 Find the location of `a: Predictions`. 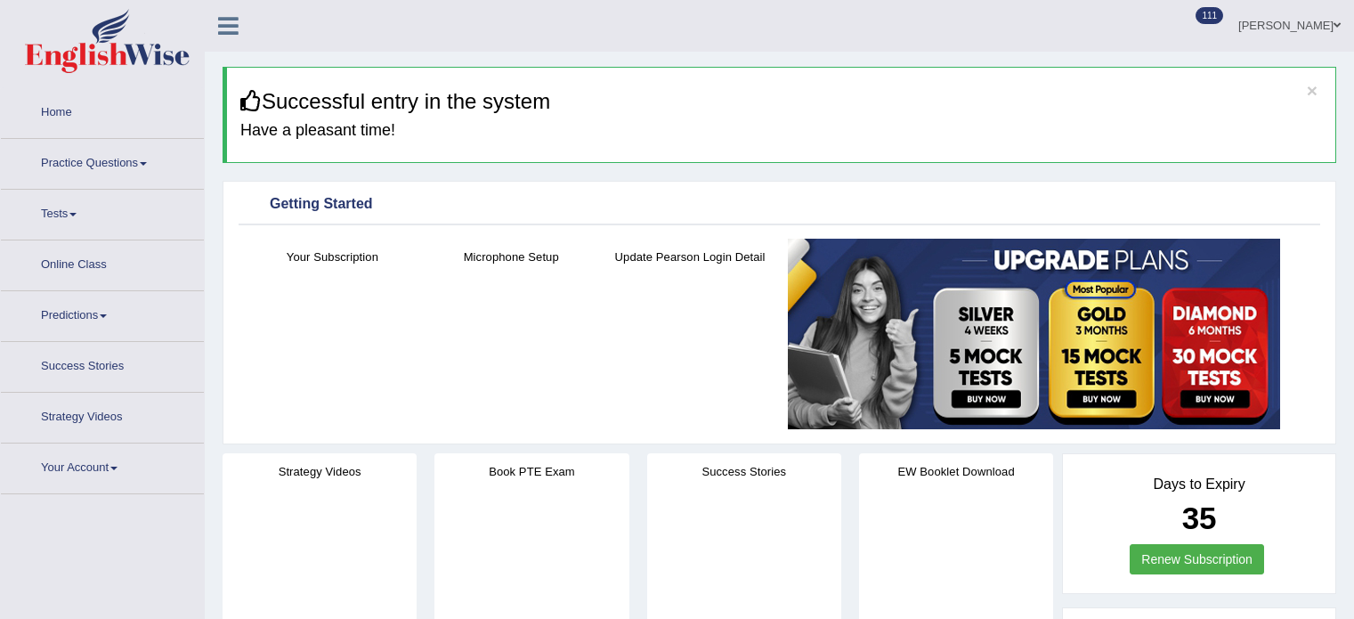

a: Predictions is located at coordinates (102, 313).